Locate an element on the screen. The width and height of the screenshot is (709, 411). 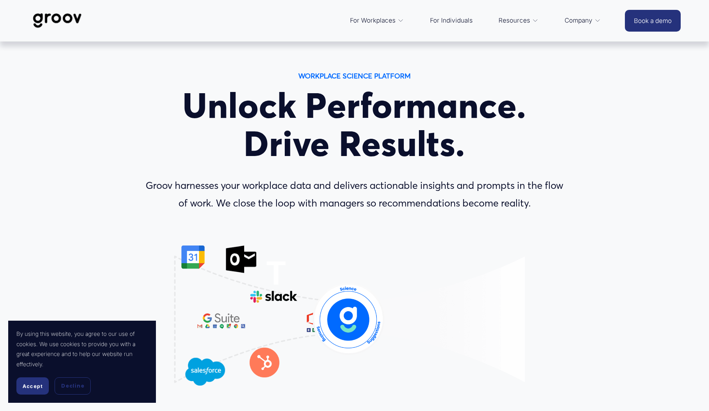
span: Accept is located at coordinates (32, 386).